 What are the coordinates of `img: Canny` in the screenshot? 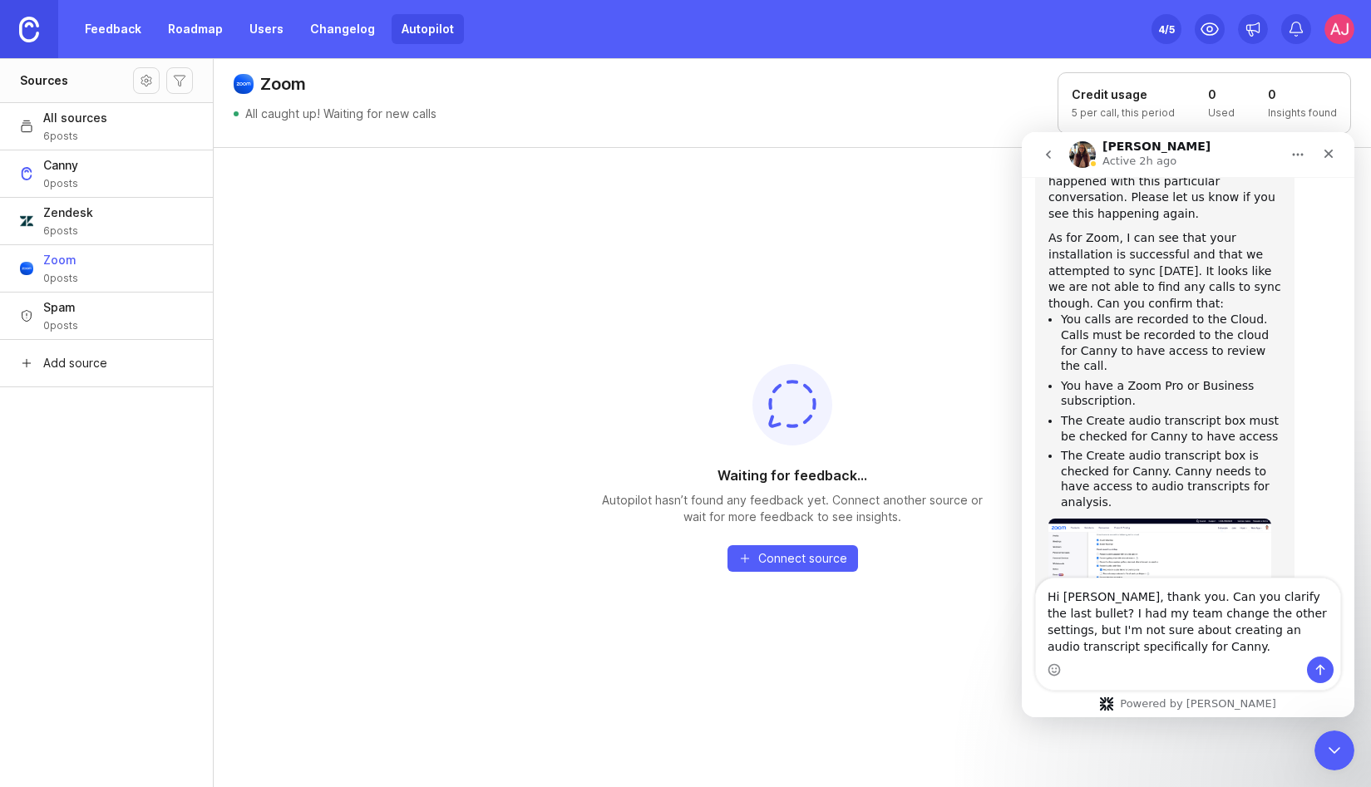 It's located at (27, 174).